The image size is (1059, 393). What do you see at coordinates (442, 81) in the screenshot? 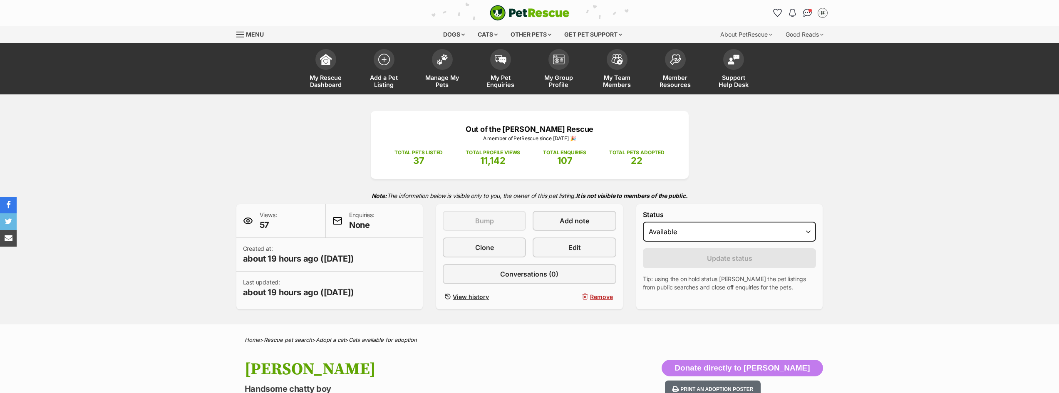
I see `span: Manage My Pets` at bounding box center [442, 81].